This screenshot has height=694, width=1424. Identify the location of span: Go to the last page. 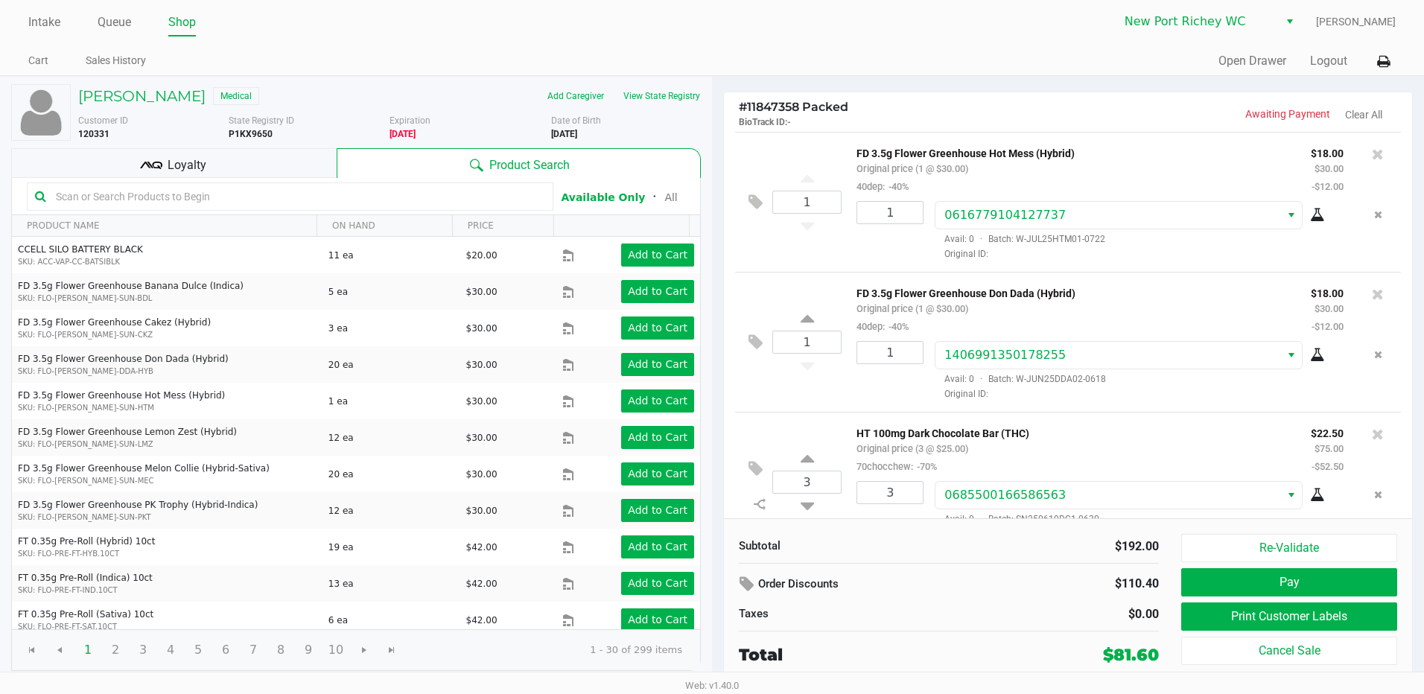
(392, 650).